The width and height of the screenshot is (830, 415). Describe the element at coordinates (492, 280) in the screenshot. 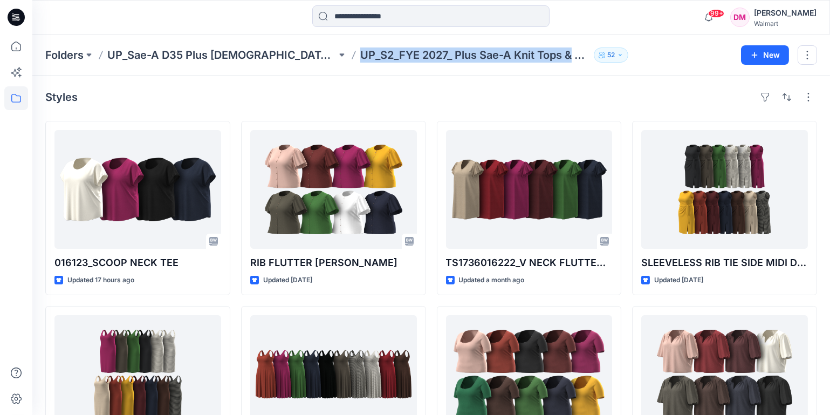

I see `p: Updated a month ago` at that location.